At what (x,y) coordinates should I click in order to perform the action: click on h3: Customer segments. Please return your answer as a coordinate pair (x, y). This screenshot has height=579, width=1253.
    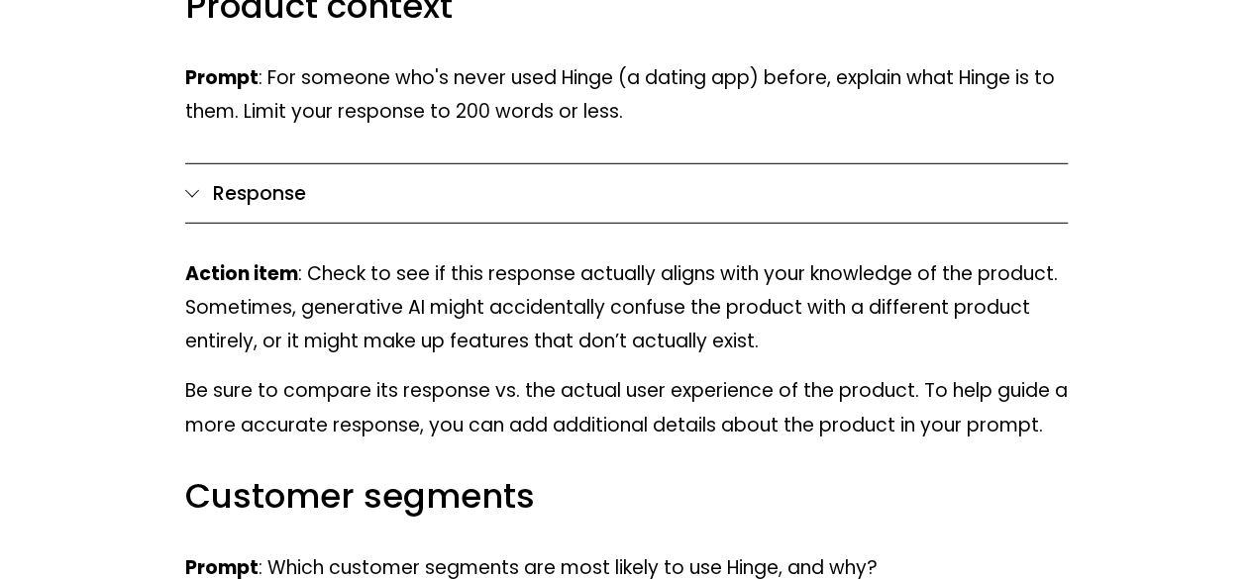
    Looking at the image, I should click on (627, 497).